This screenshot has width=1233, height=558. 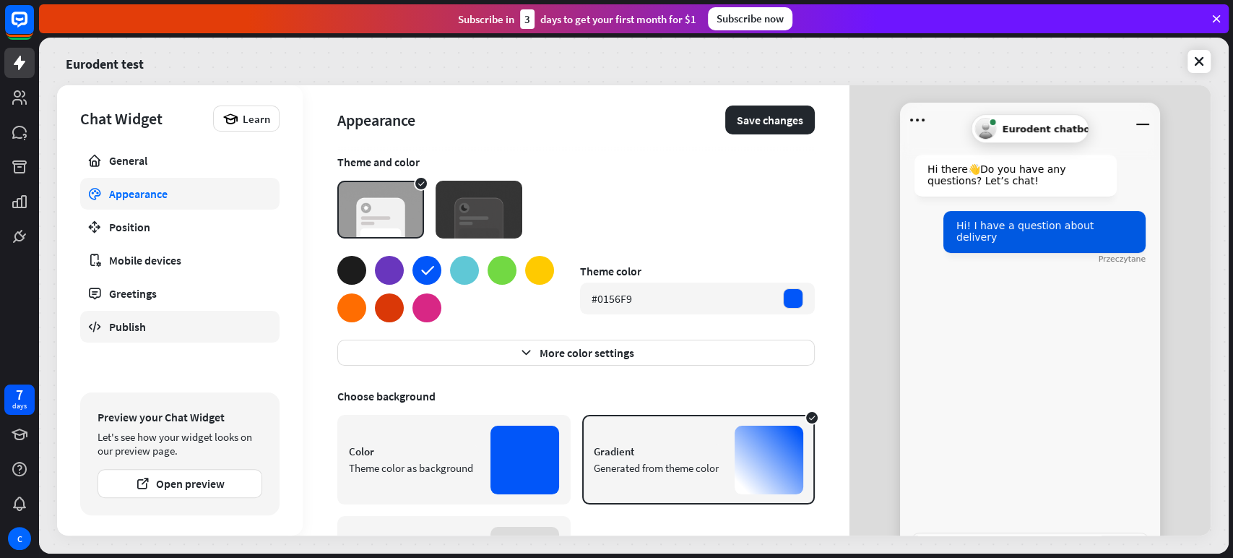 What do you see at coordinates (414, 467) in the screenshot?
I see `div: Theme color as background` at bounding box center [414, 467].